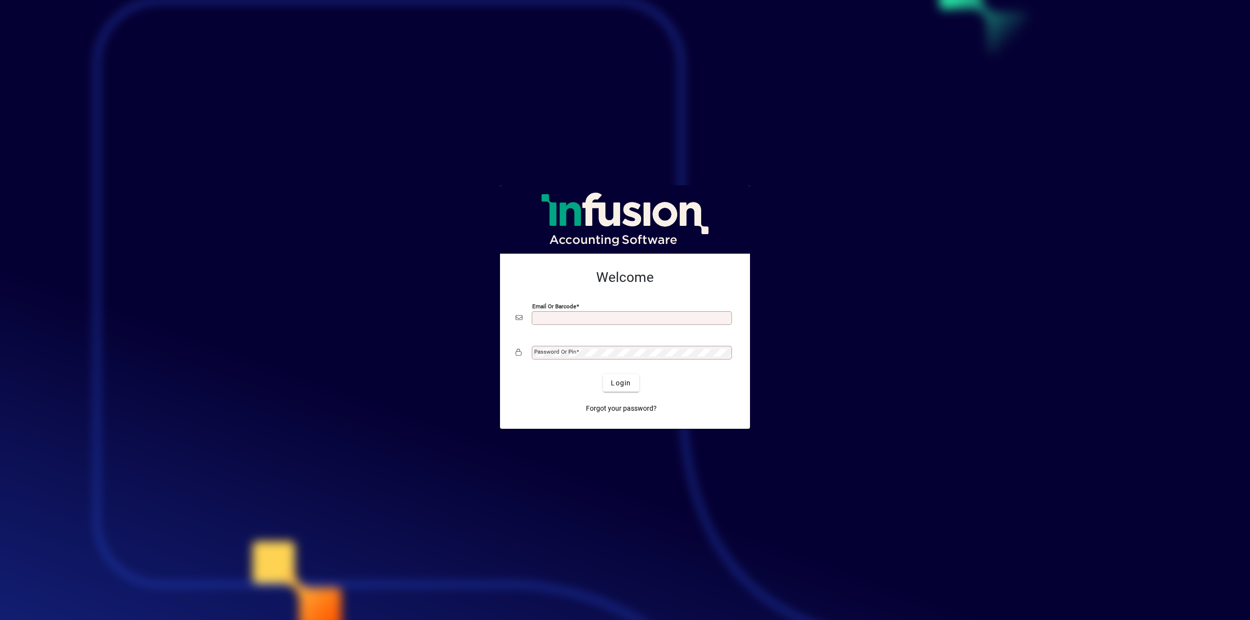 This screenshot has height=620, width=1250. Describe the element at coordinates (621, 409) in the screenshot. I see `span: Forgot your password?` at that location.